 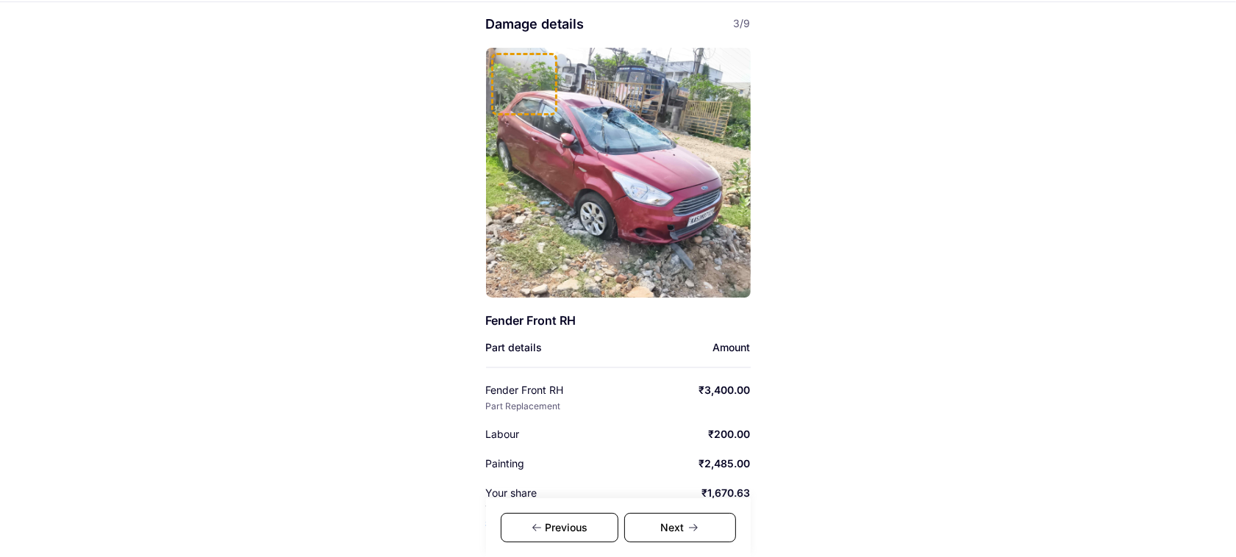 What do you see at coordinates (523, 407) in the screenshot?
I see `div: Part Replacement` at bounding box center [523, 407].